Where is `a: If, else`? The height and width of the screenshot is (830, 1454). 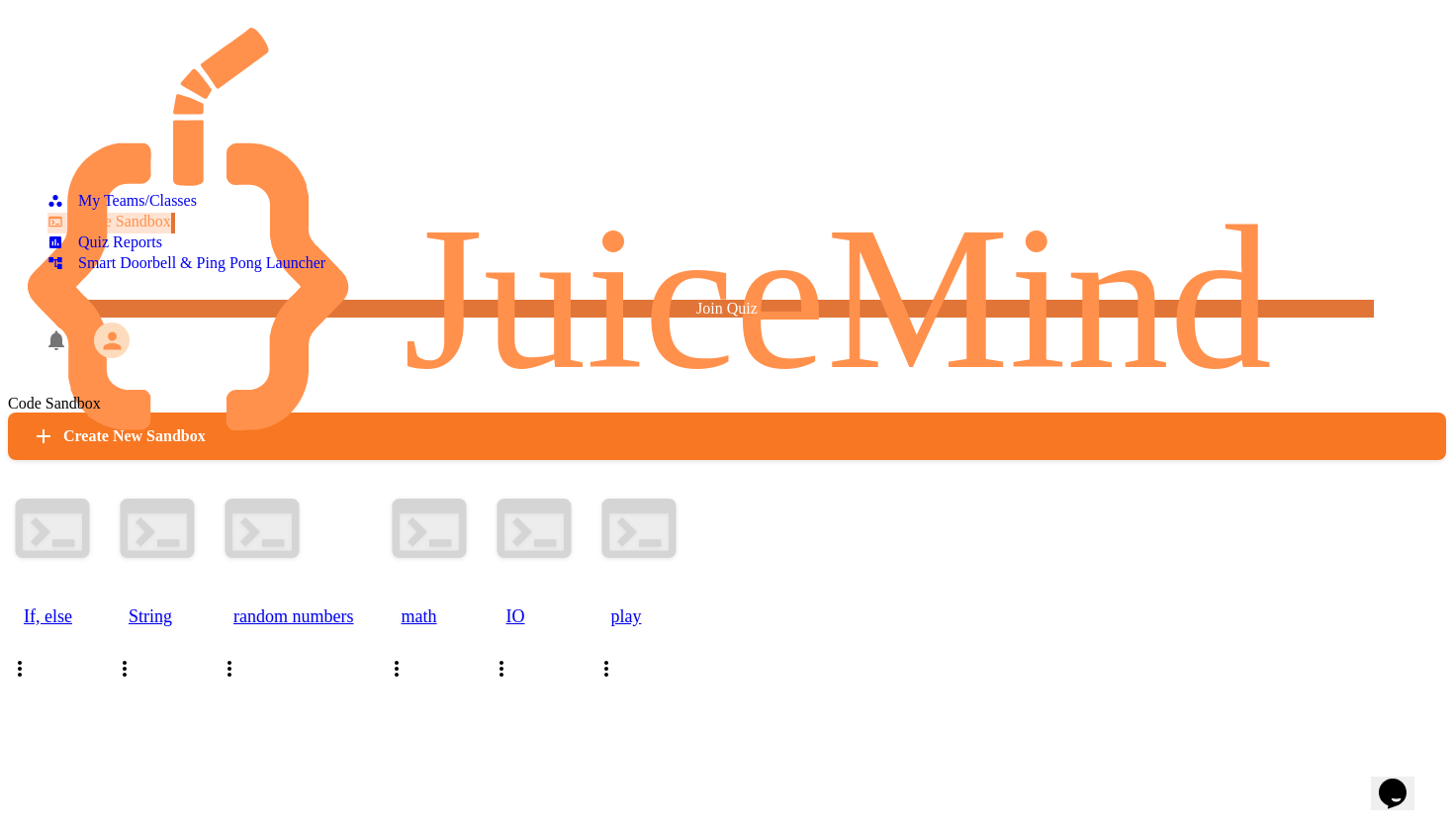 a: If, else is located at coordinates (52, 570).